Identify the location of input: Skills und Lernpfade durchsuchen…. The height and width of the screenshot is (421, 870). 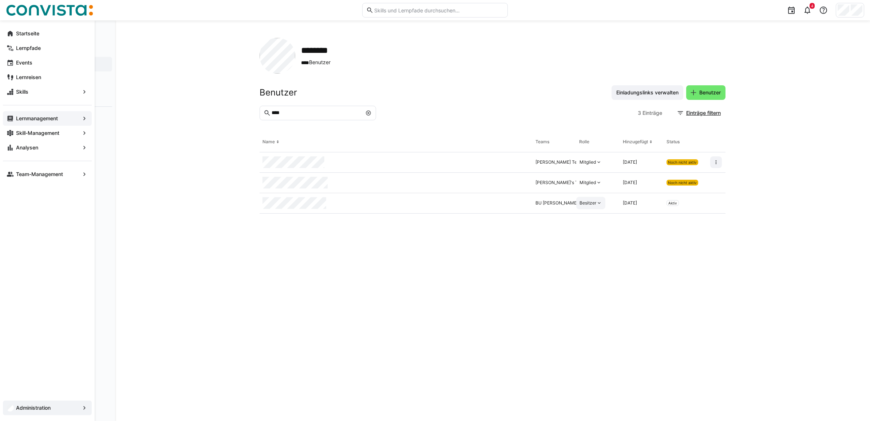
(439, 10).